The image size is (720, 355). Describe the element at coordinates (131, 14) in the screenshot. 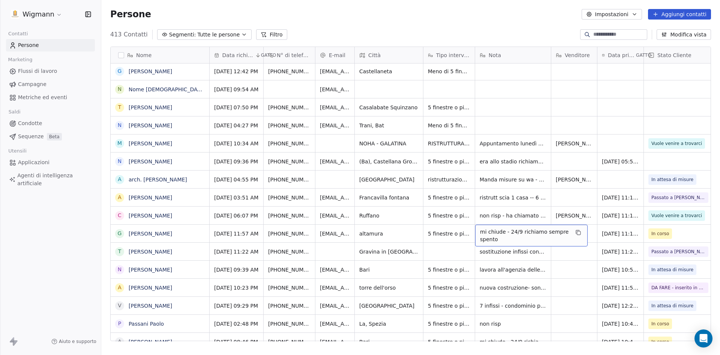

I see `font: Persone` at that location.